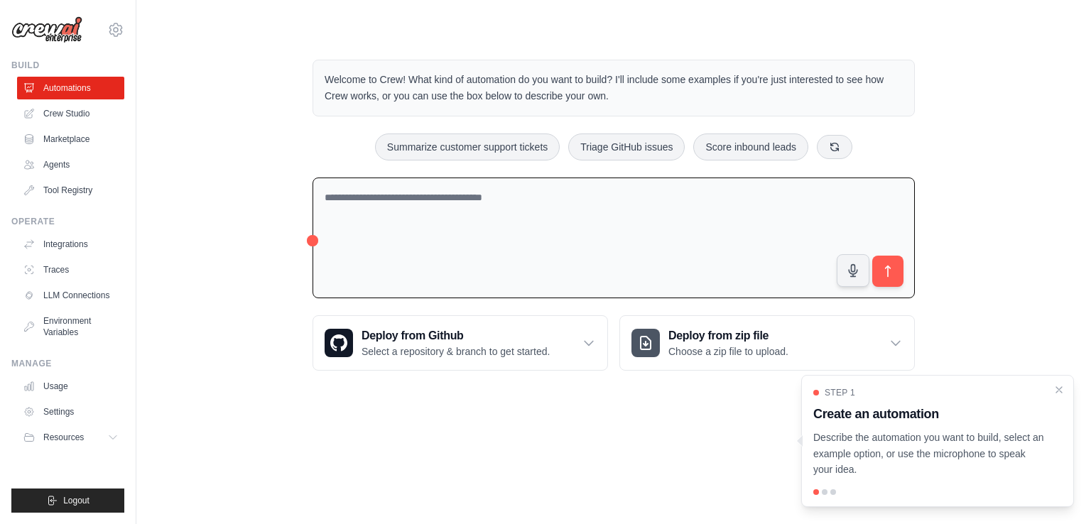  I want to click on p: Choose a zip file to upload., so click(728, 352).